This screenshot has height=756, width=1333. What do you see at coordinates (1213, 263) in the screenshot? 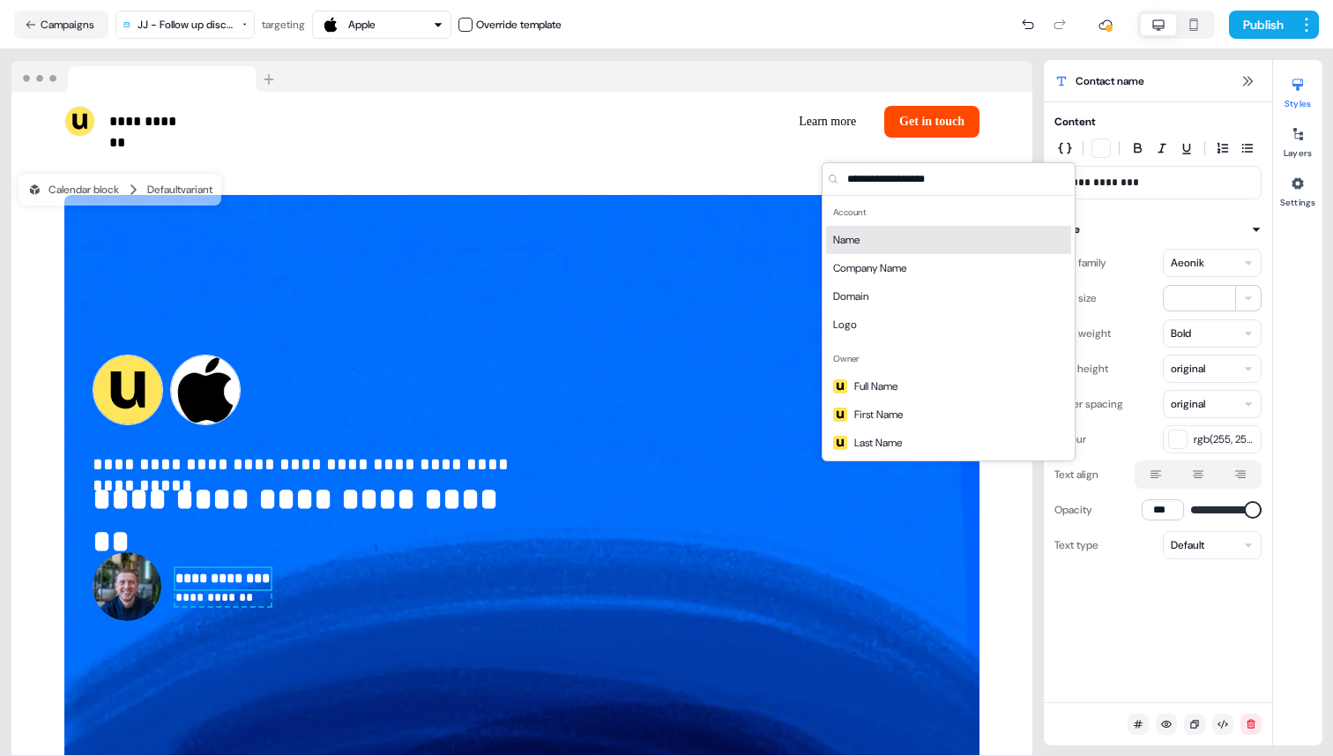
I see `button: Aeonik` at bounding box center [1213, 263].